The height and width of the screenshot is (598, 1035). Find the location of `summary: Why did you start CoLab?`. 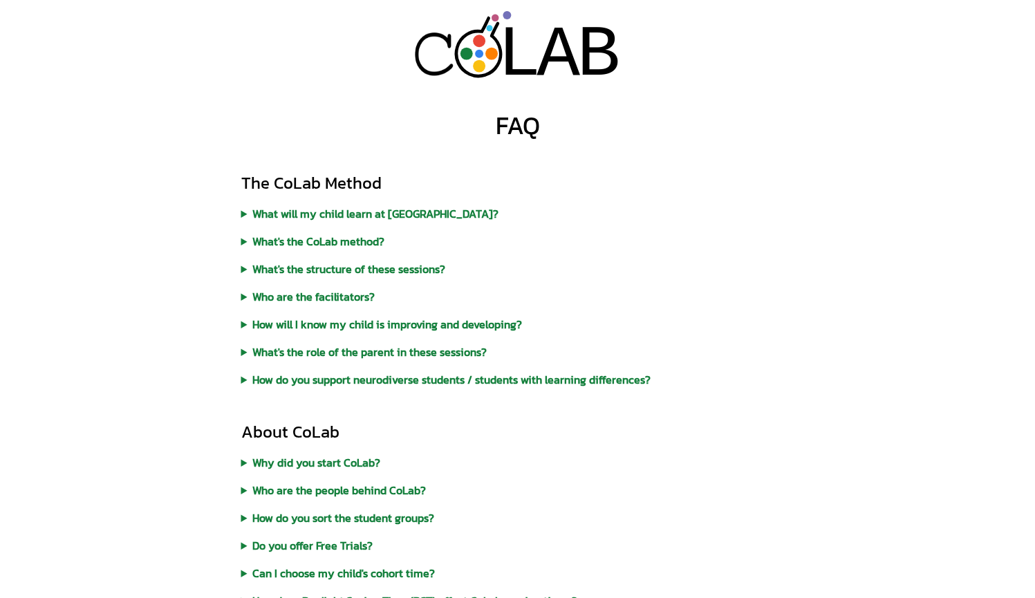

summary: Why did you start CoLab? is located at coordinates (518, 463).